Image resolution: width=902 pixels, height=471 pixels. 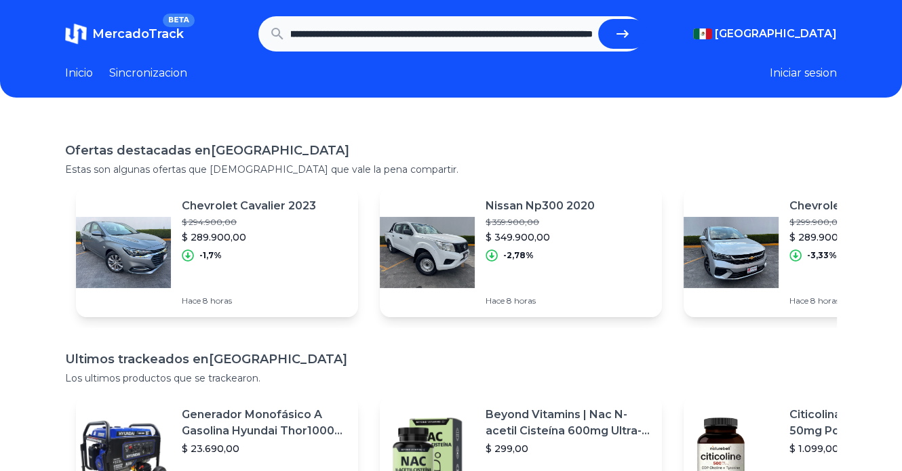 I want to click on p: Beyond Vitamins | Nac N-acetil Cisteína 600mg Ultra-premium Con Inulina De Agave (prebiótico Natu..., so click(x=568, y=423).